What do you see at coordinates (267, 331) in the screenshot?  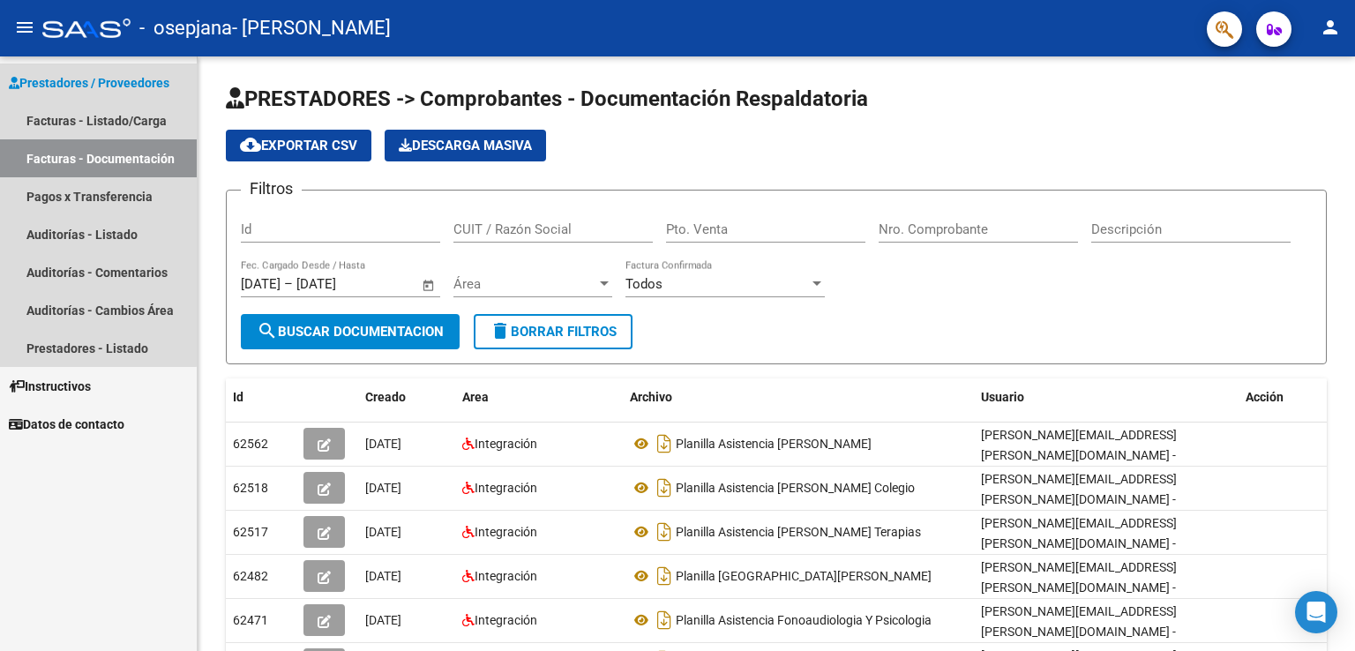 I see `mat-icon: search` at bounding box center [267, 331].